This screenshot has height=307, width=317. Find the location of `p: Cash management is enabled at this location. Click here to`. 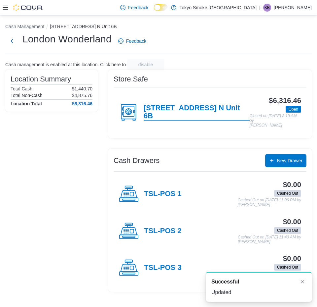

p: Cash management is enabled at this location. Click here to is located at coordinates (65, 64).